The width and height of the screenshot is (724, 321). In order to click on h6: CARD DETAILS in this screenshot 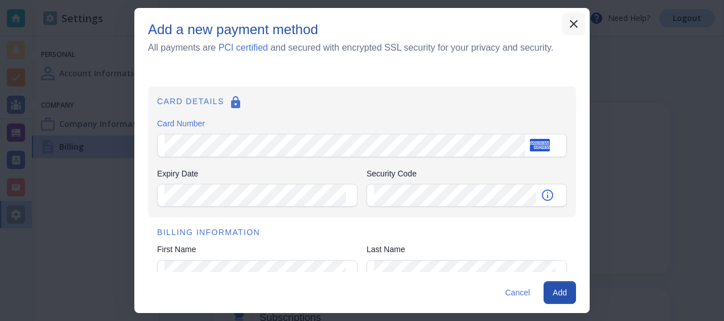, I will do `click(362, 104)`.